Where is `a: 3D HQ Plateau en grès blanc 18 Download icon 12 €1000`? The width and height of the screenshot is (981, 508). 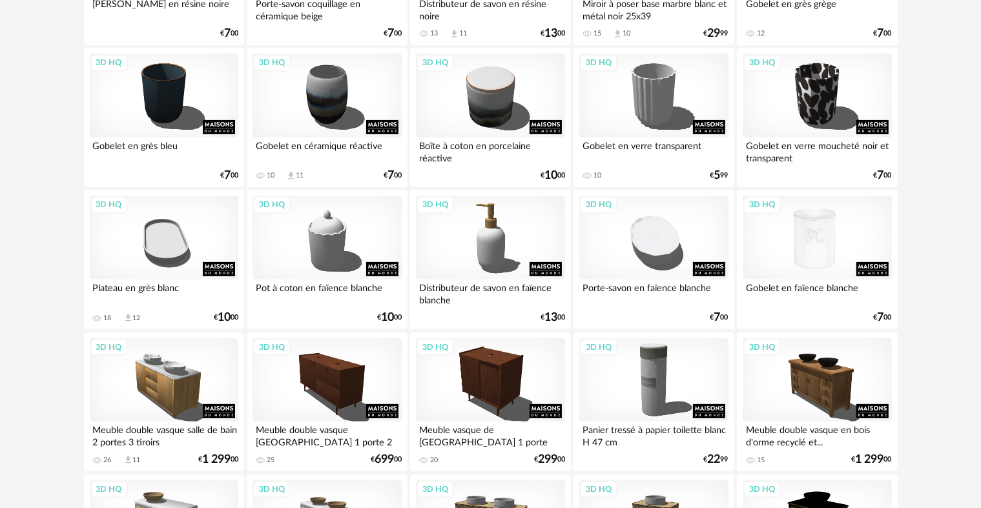
a: 3D HQ Plateau en grès blanc 18 Download icon 12 €1000 is located at coordinates (164, 260).